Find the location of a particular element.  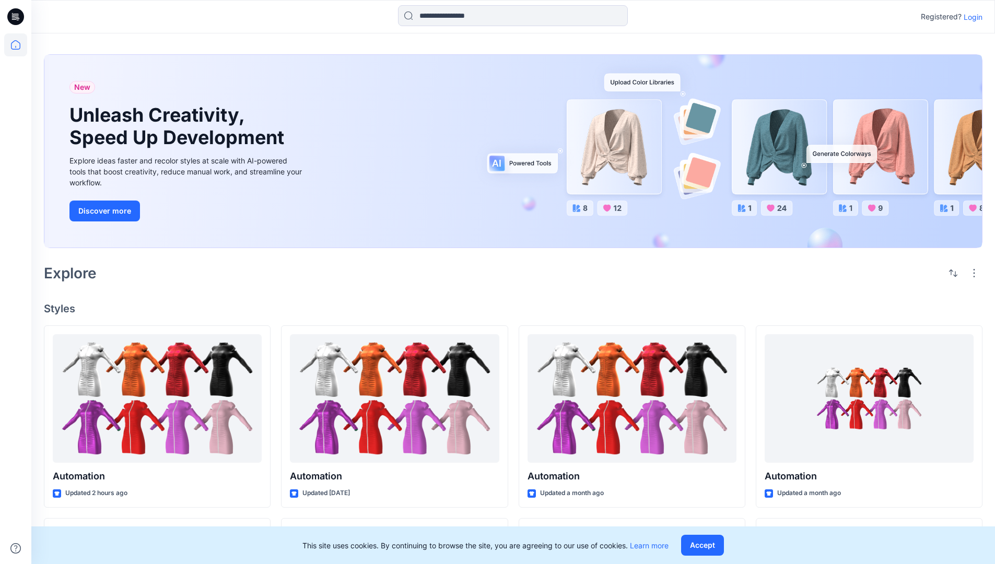

button: Accept is located at coordinates (703, 546).